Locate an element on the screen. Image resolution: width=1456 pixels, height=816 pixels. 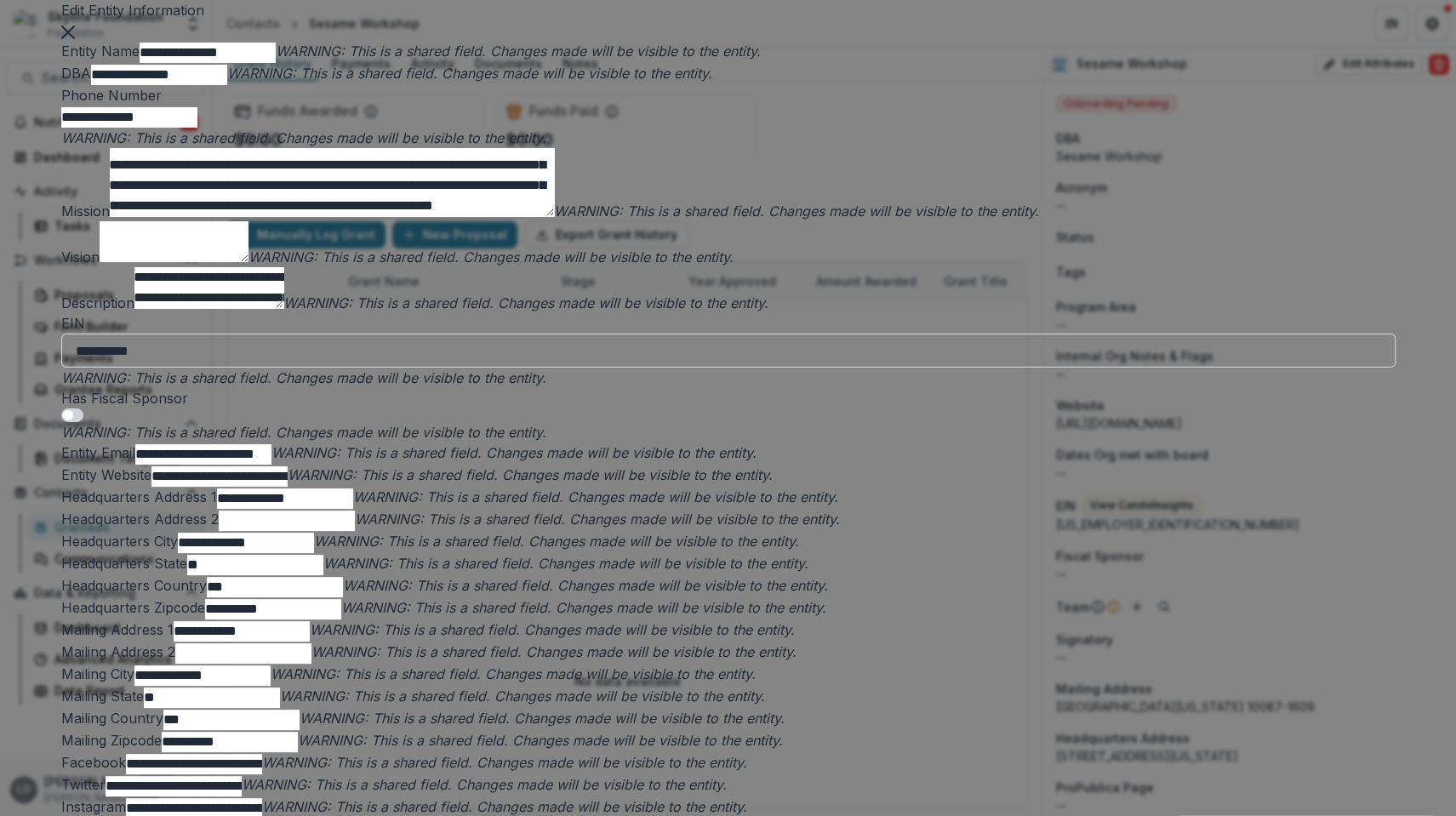
label: Headquarters Zipcode is located at coordinates (133, 607).